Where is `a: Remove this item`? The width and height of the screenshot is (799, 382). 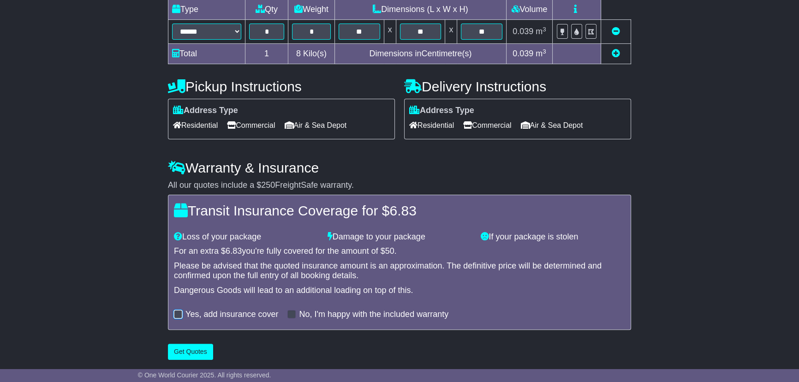 a: Remove this item is located at coordinates (616, 31).